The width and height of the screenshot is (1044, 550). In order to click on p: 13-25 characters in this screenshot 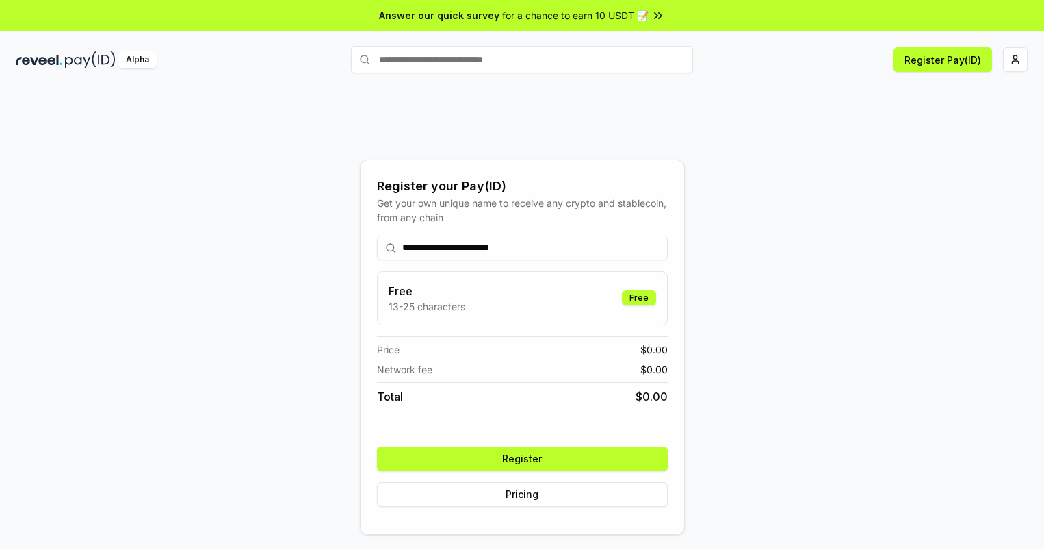, I will do `click(427, 306)`.